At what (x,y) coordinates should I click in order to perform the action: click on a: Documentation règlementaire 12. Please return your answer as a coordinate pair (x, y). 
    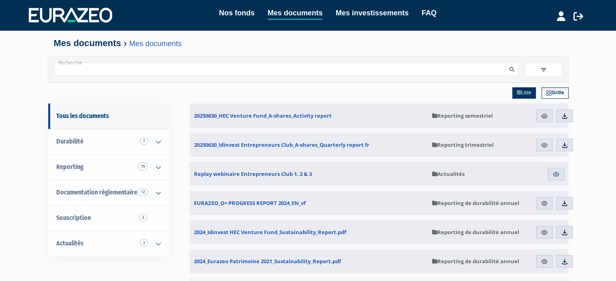
    Looking at the image, I should click on (108, 193).